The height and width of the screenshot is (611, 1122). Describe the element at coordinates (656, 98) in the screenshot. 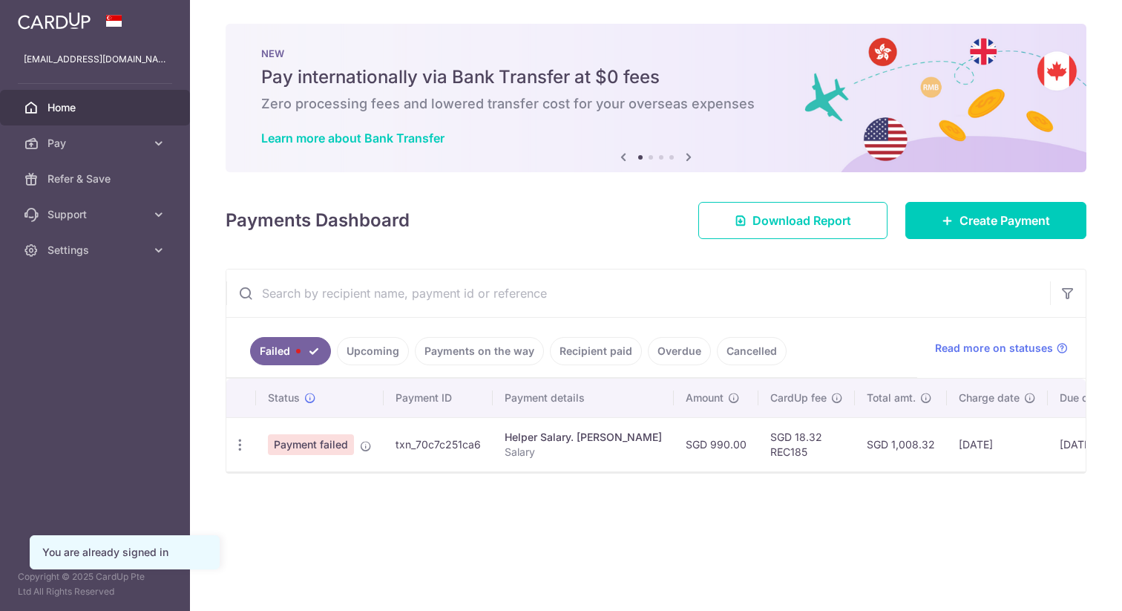

I see `img: Bank transfer banner` at that location.